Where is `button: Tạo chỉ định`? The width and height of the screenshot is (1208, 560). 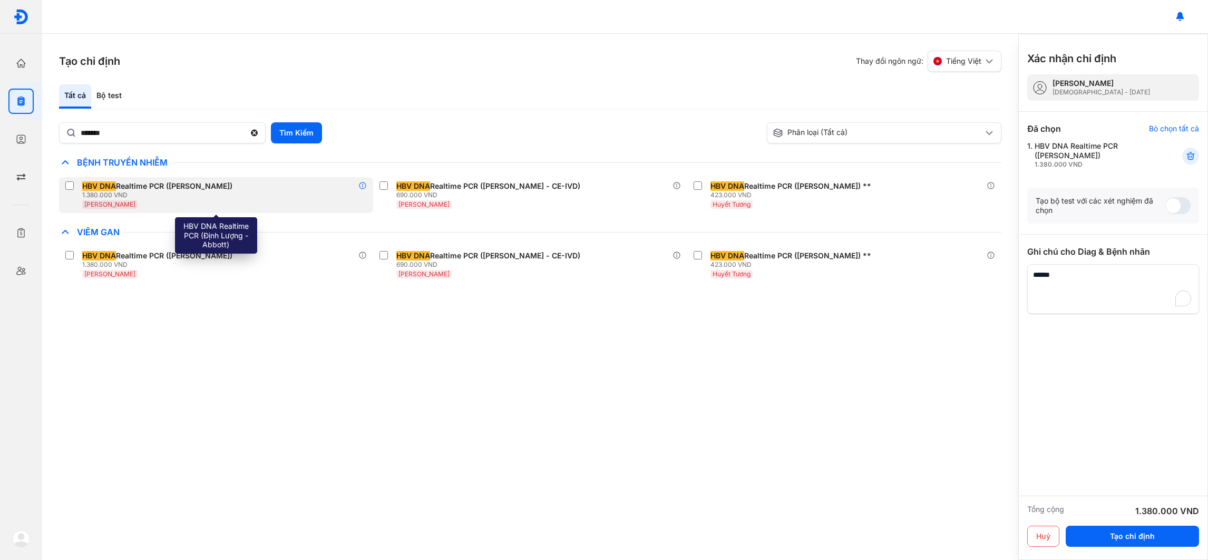
button: Tạo chỉ định is located at coordinates (1132, 536).